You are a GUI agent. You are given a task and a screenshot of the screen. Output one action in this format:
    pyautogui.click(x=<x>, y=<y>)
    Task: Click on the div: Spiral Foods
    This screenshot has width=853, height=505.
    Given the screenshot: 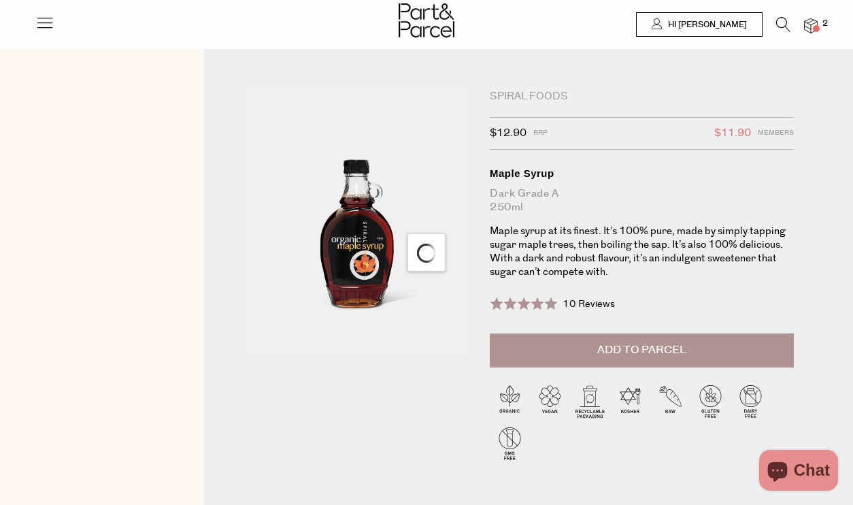 What is the action you would take?
    pyautogui.click(x=642, y=97)
    